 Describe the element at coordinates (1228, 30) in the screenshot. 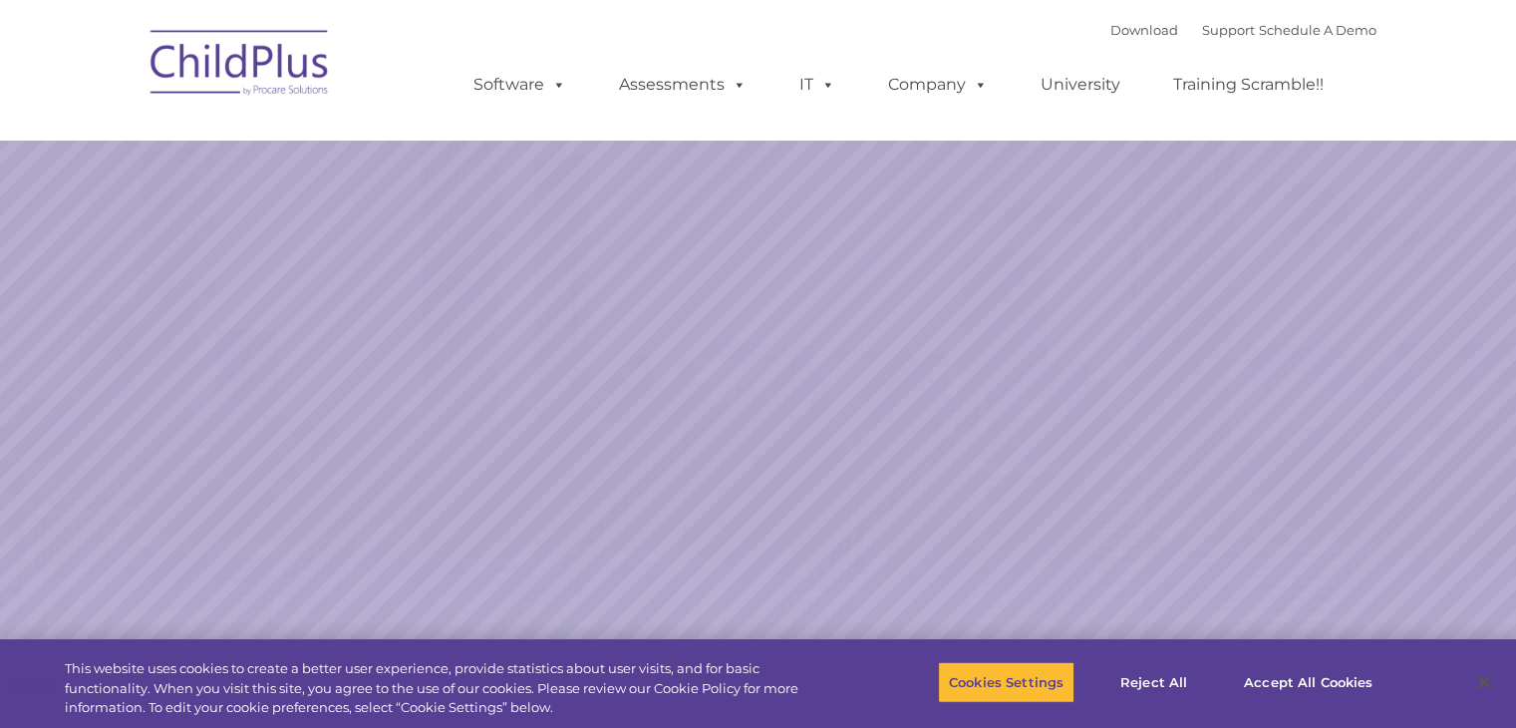

I see `a: Support` at that location.